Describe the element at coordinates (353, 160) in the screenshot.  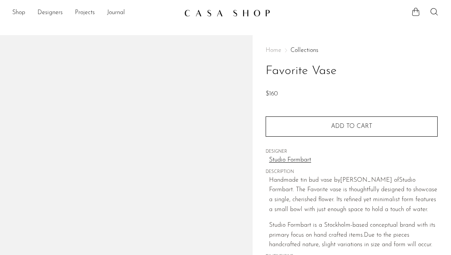
I see `a: Studio Formbart` at that location.